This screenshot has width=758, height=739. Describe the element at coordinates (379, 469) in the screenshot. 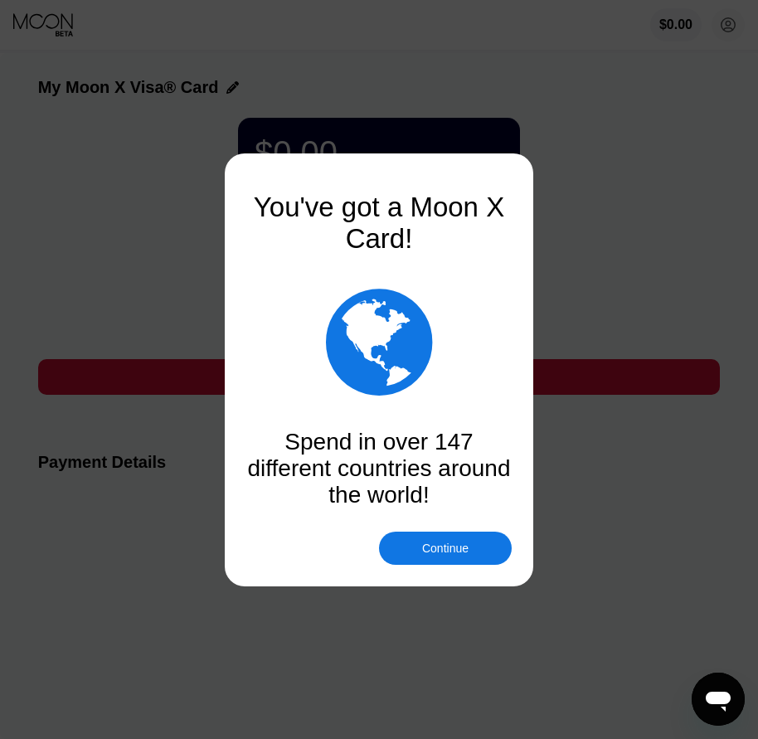

I see `div: Spend in over 147 different countries around the world!` at that location.